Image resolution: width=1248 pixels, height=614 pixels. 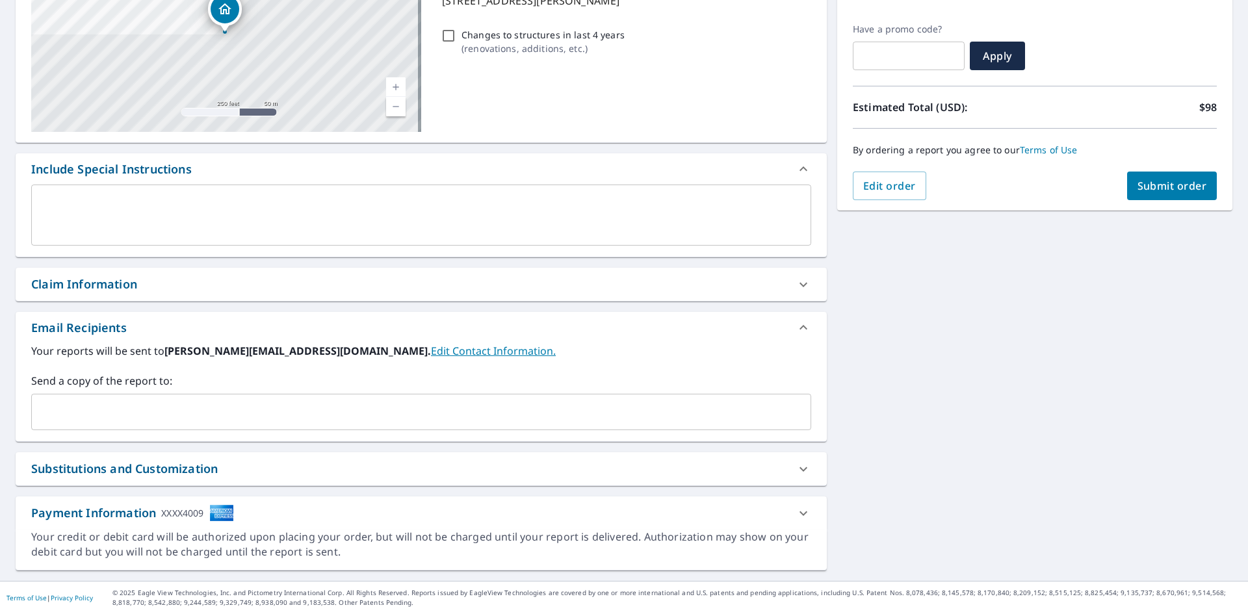 What do you see at coordinates (543, 48) in the screenshot?
I see `p: ( renovations, additions, etc. )` at bounding box center [543, 48].